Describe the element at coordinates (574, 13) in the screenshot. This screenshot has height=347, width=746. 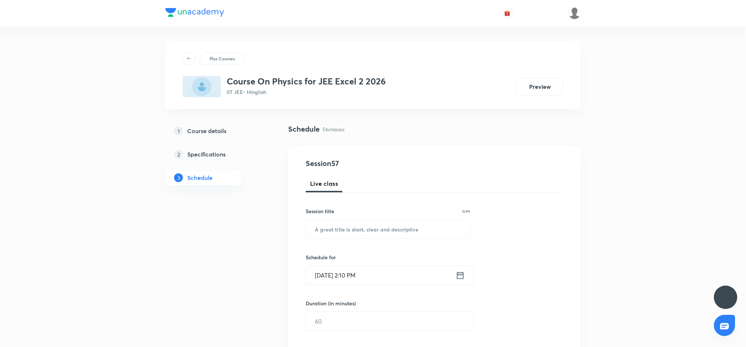
I see `img: Shivank` at that location.